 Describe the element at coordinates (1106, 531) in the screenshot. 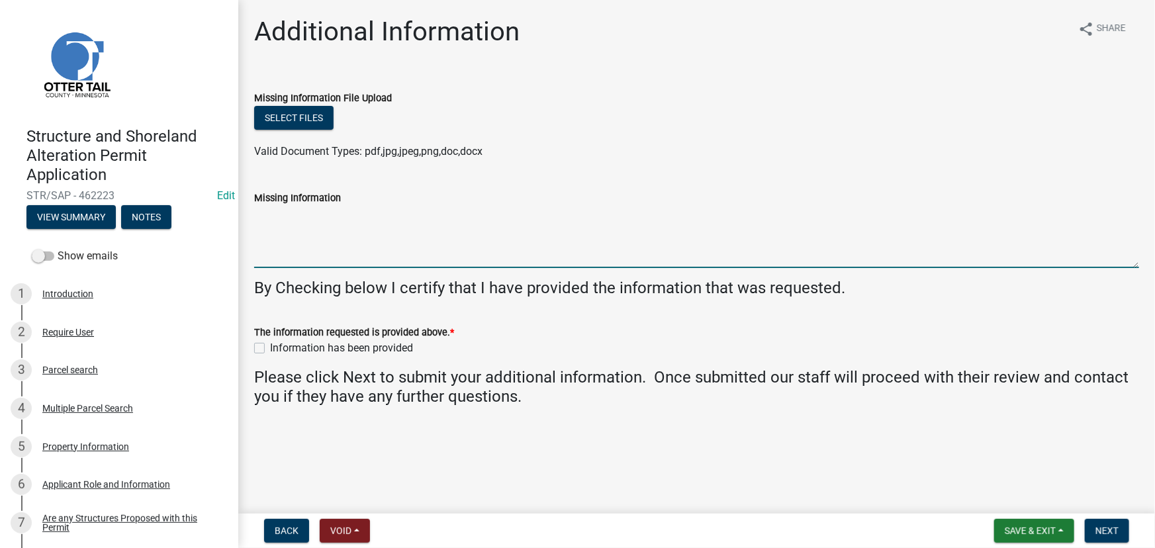

I see `button: Next` at that location.